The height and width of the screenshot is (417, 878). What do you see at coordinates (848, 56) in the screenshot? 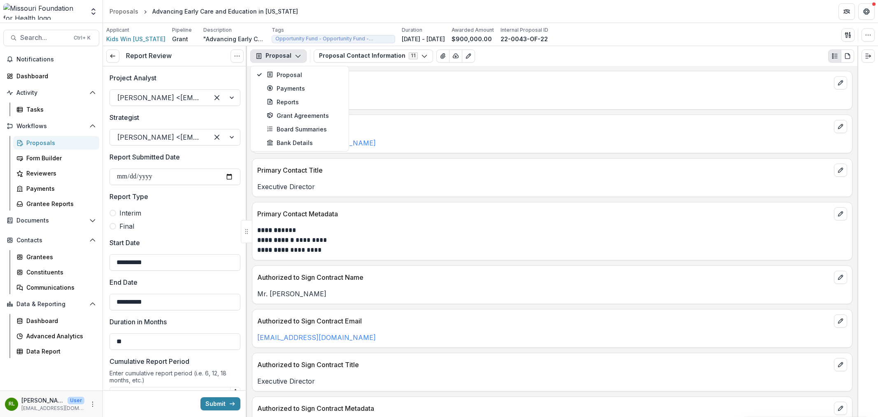
I see `button: PDF view` at bounding box center [848, 56].